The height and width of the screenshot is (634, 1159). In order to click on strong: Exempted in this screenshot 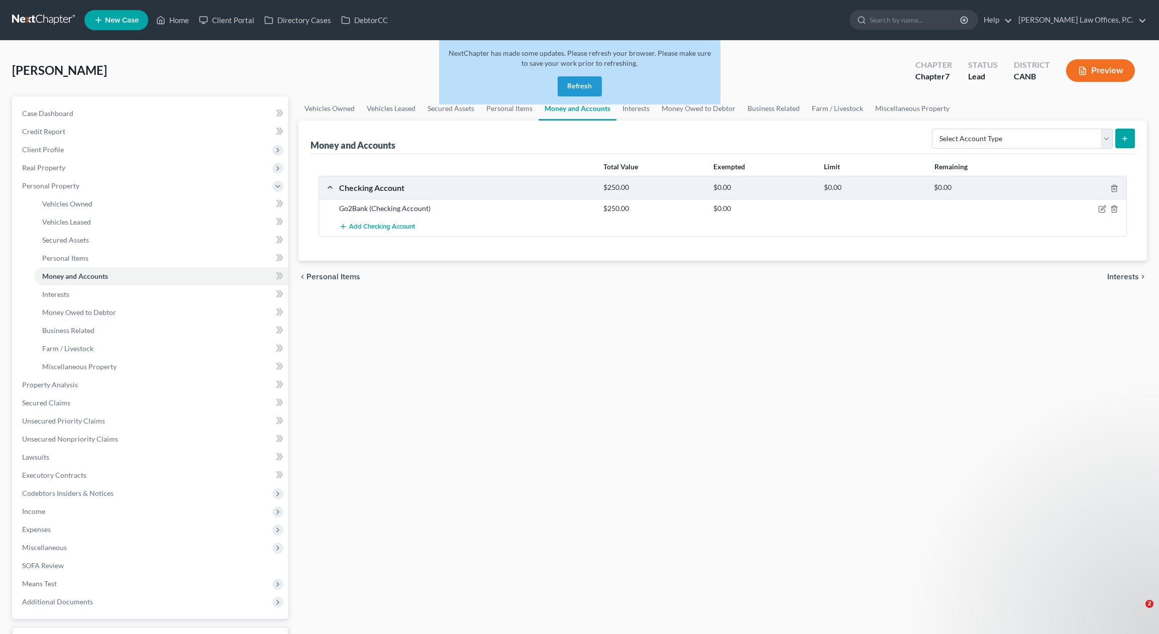, I will do `click(729, 166)`.